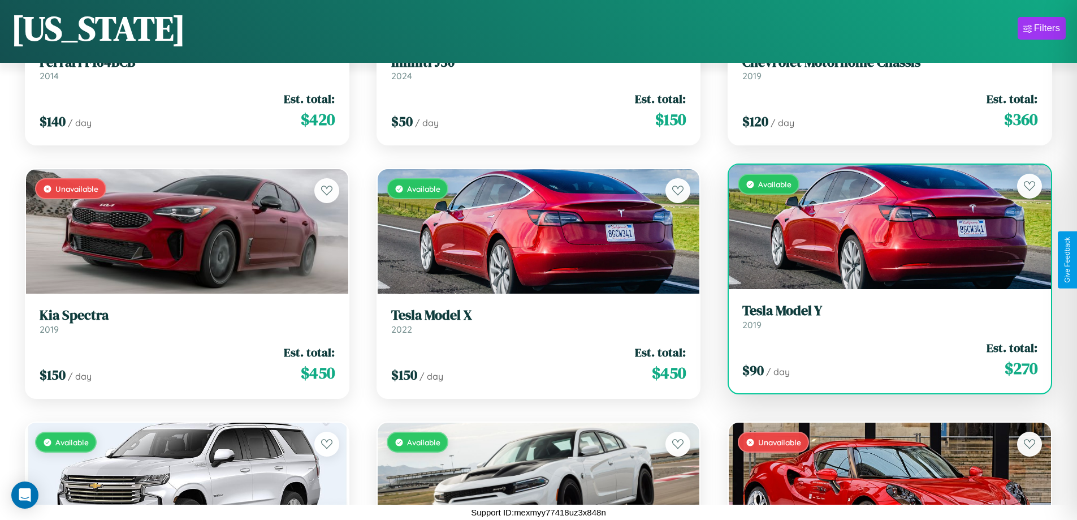 The height and width of the screenshot is (520, 1077). I want to click on div: Give Feedback, so click(1067, 259).